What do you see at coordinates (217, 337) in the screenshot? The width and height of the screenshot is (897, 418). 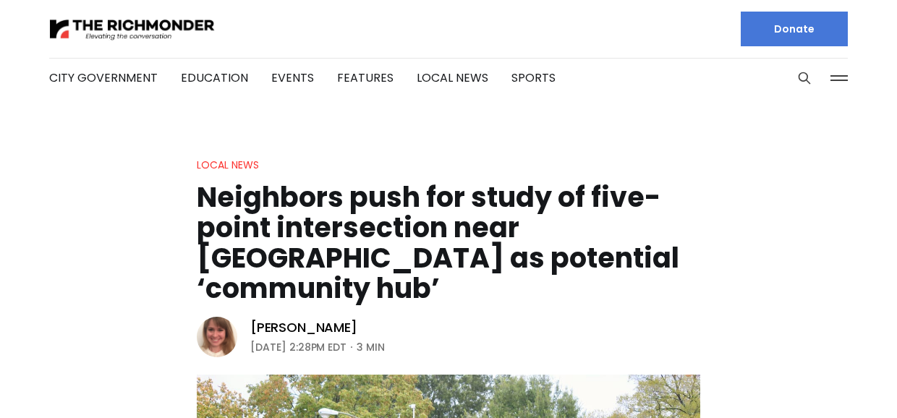 I see `img: Sarah Vogelsong` at bounding box center [217, 337].